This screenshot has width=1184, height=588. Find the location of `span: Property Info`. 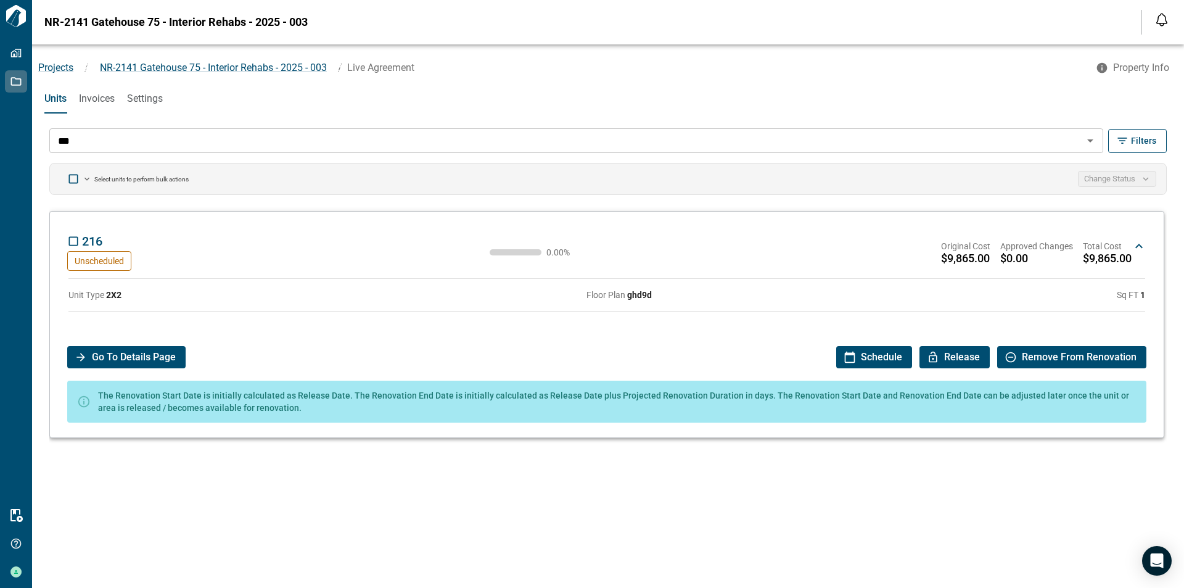

span: Property Info is located at coordinates (1141, 68).